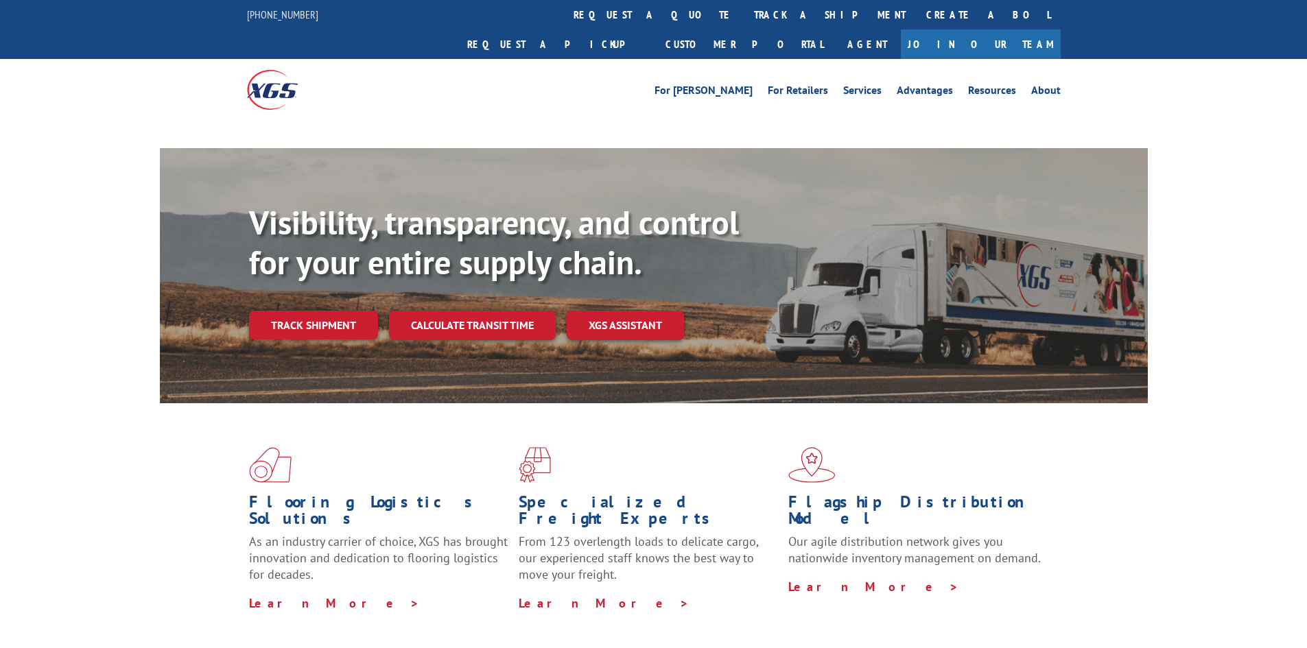 The image size is (1307, 648). Describe the element at coordinates (1046, 93) in the screenshot. I see `a: About` at that location.